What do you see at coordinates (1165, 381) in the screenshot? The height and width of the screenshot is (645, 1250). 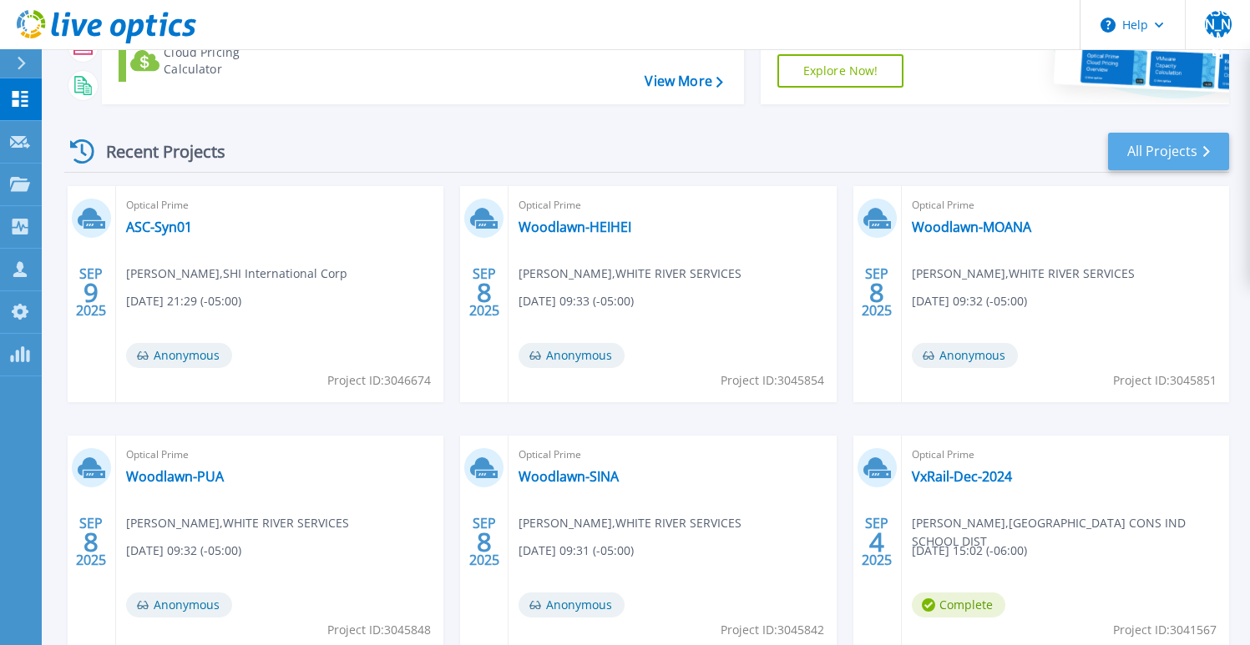 I see `span: Project ID: 3045851` at bounding box center [1165, 381].